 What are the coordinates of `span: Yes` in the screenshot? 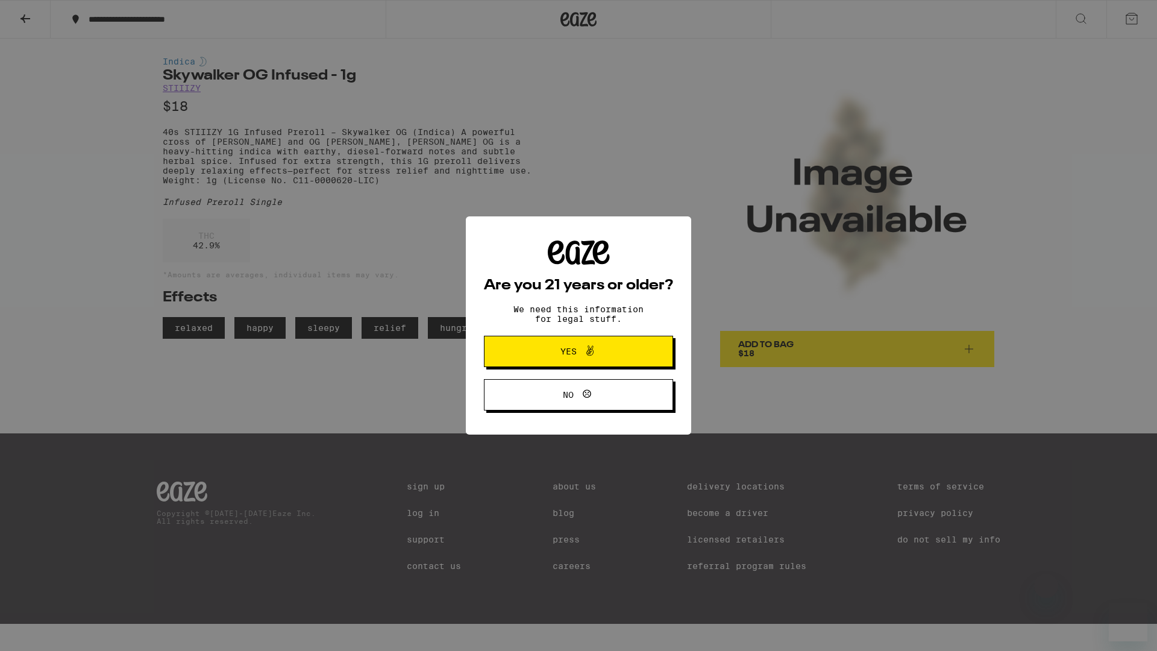 It's located at (568, 351).